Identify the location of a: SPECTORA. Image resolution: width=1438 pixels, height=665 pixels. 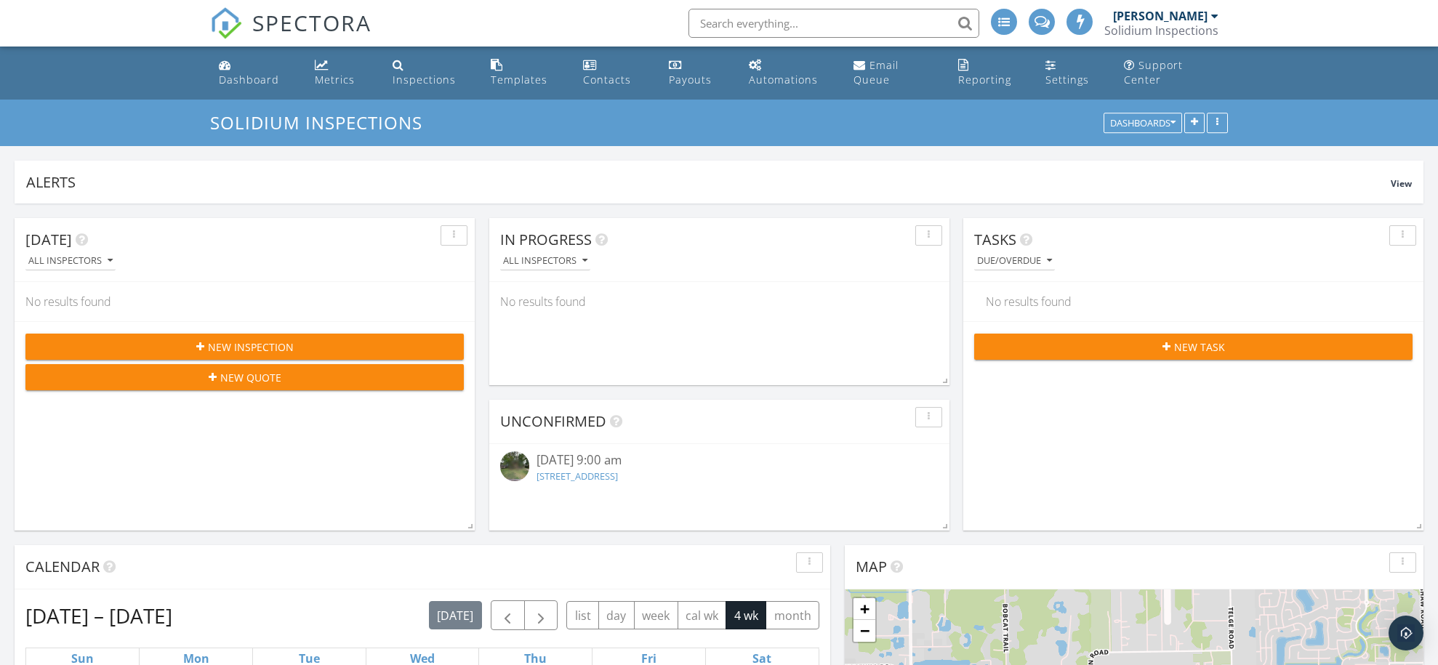
(291, 35).